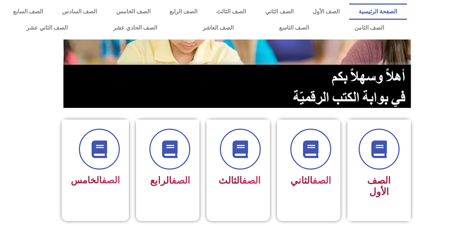 The width and height of the screenshot is (476, 226). What do you see at coordinates (369, 28) in the screenshot?
I see `a: الصف الثامن` at bounding box center [369, 28].